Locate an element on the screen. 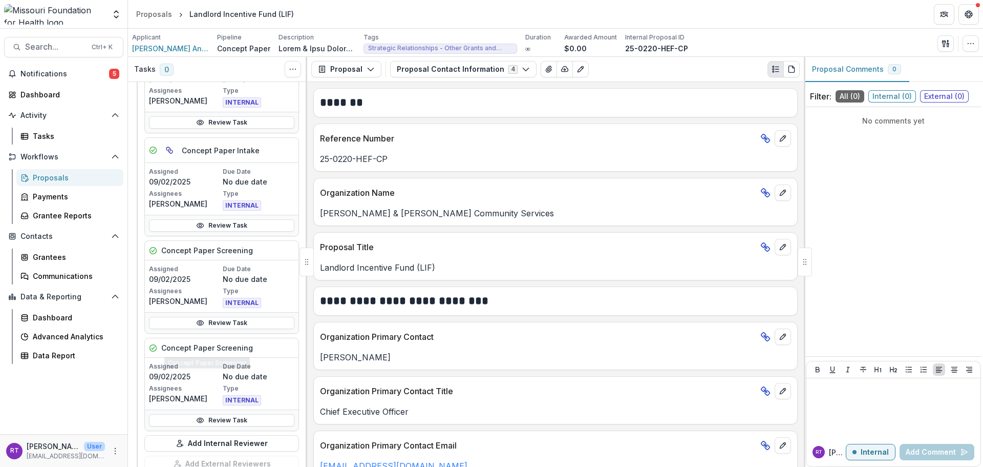  span: Internal ( 0 ) is located at coordinates (892, 96).